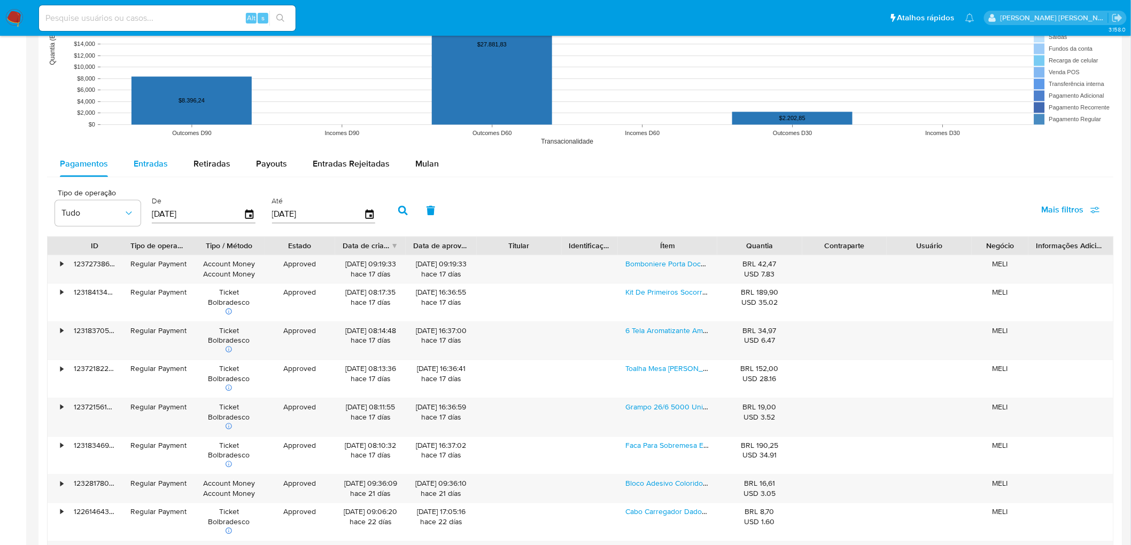 The image size is (1131, 545). What do you see at coordinates (1117, 29) in the screenshot?
I see `span: 3.158.0` at bounding box center [1117, 29].